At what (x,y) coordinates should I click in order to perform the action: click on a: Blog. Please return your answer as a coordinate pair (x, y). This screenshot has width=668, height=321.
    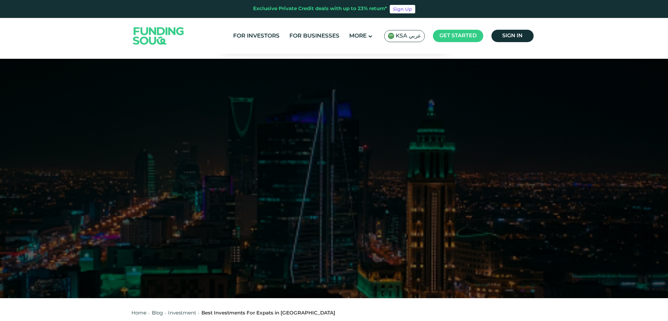
    Looking at the image, I should click on (157, 313).